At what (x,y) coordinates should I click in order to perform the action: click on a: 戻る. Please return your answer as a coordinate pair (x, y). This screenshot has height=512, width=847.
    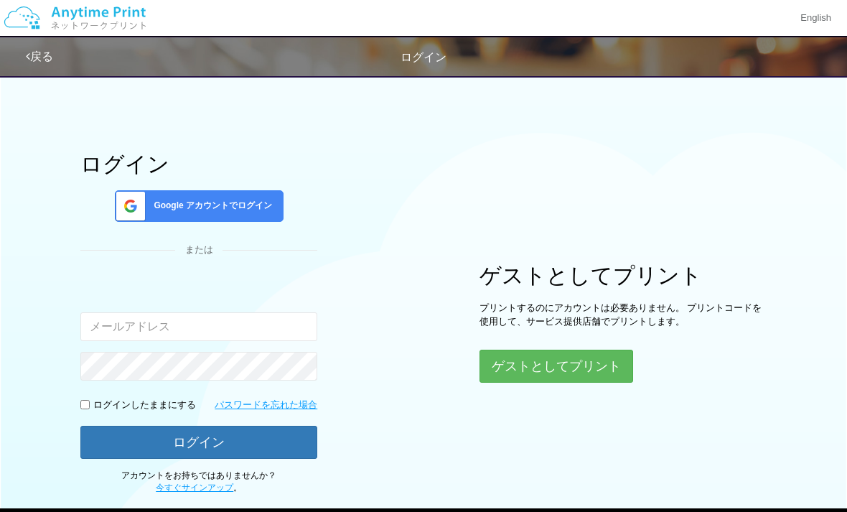
    Looking at the image, I should click on (39, 56).